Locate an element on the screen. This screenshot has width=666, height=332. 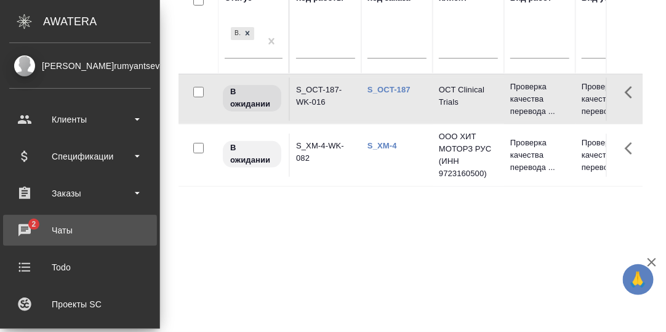
div: Проекты SC is located at coordinates (80, 304).